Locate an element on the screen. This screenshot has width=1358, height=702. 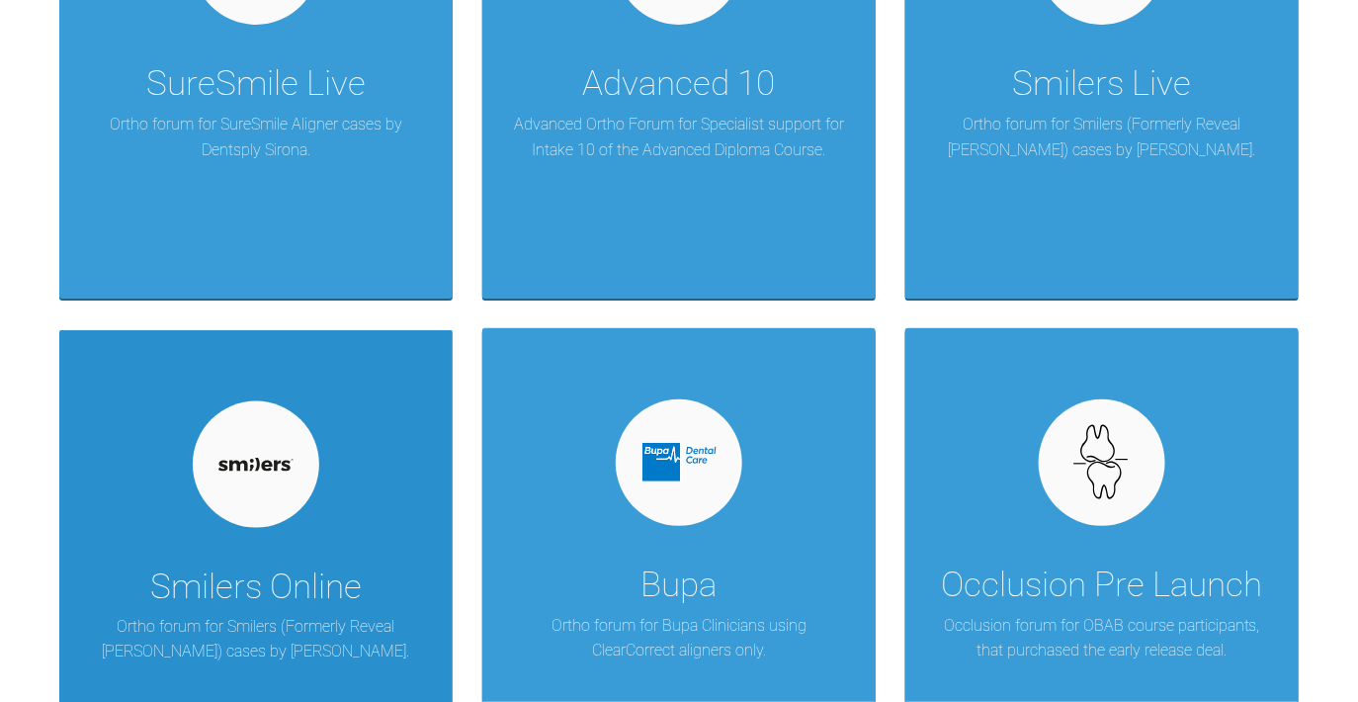
div: Advanced 10 is located at coordinates (679, 84).